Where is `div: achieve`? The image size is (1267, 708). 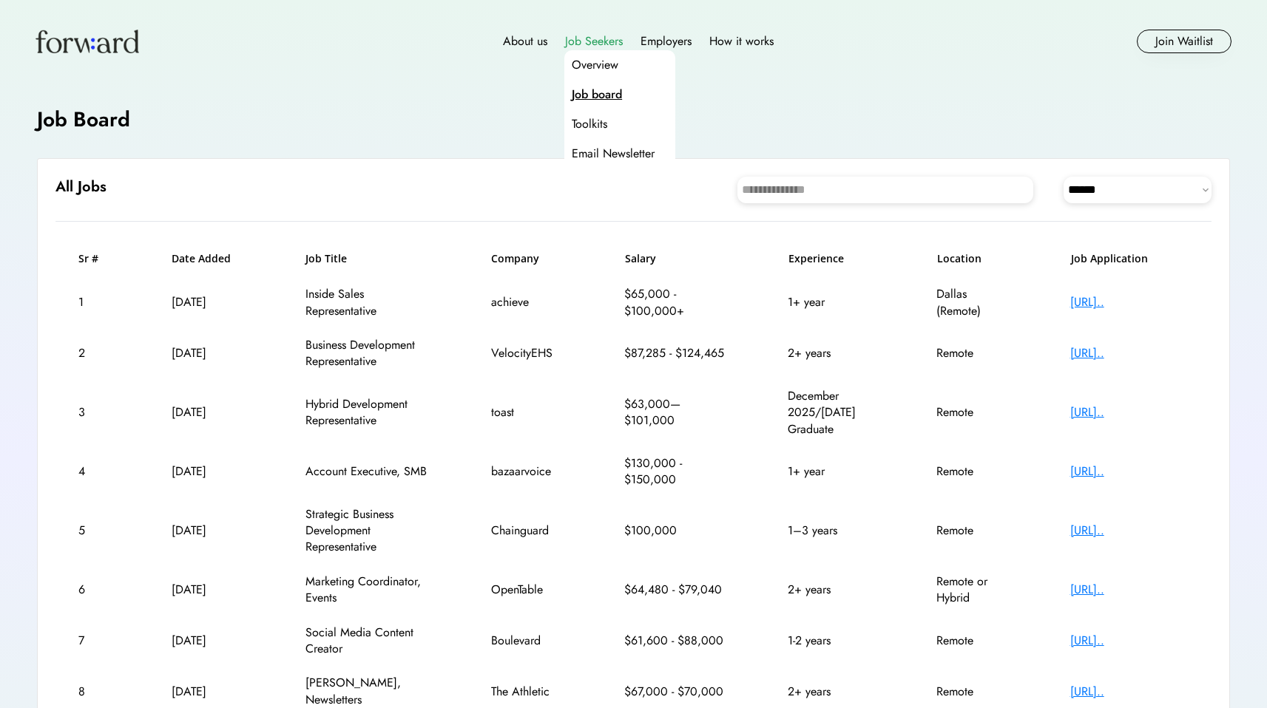
div: achieve is located at coordinates (528, 302).